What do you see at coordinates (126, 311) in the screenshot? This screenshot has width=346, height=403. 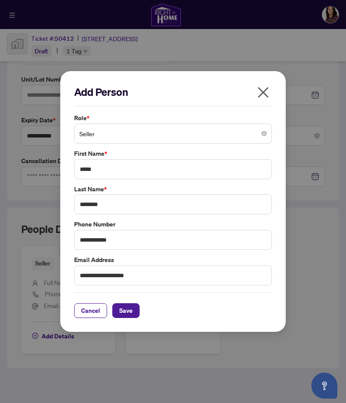 I see `button: Save` at bounding box center [126, 311].